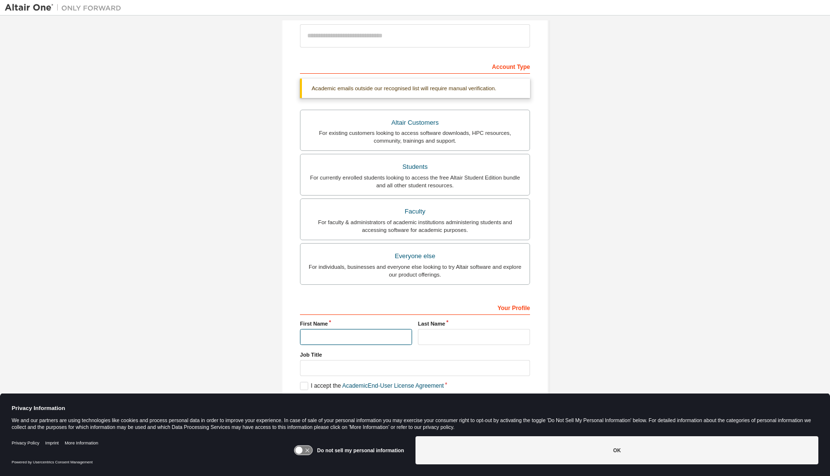  Describe the element at coordinates (474, 324) in the screenshot. I see `label: Last Name` at that location.